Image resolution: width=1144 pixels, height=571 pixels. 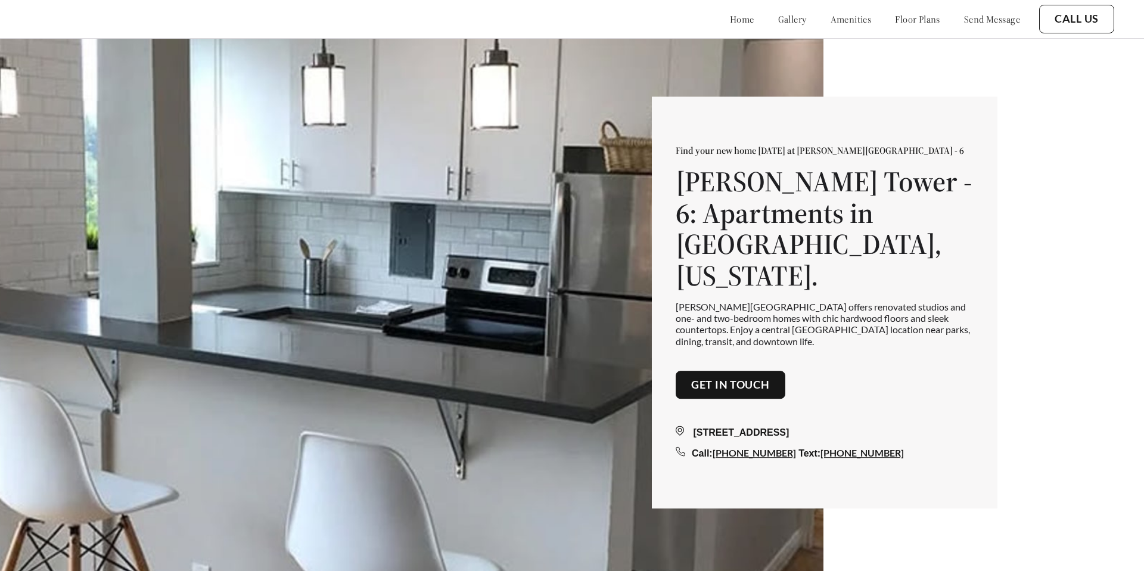 What do you see at coordinates (917, 19) in the screenshot?
I see `a: floor plans` at bounding box center [917, 19].